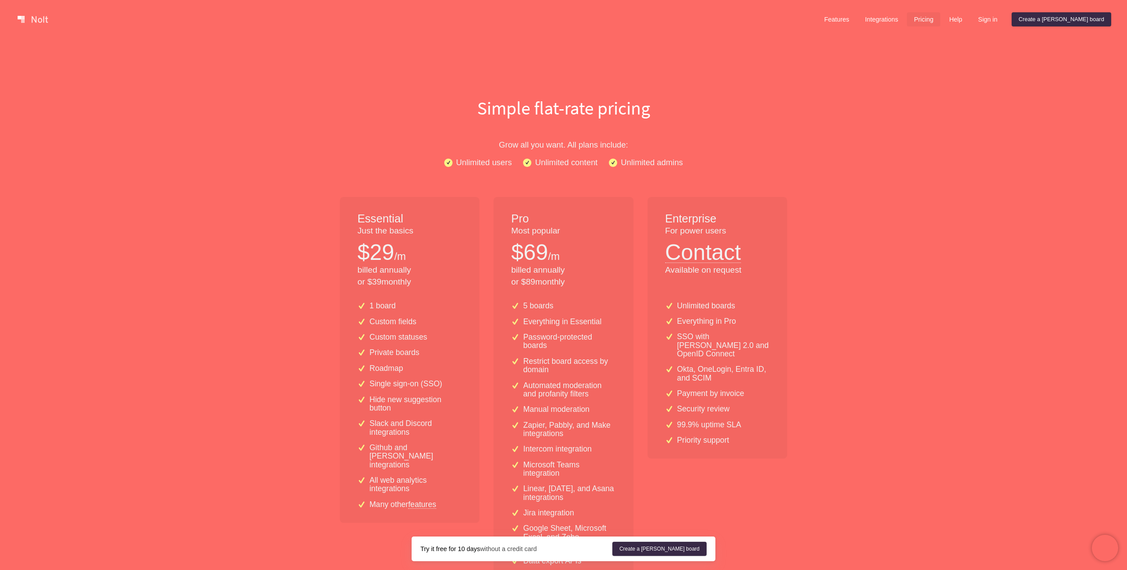 This screenshot has width=1127, height=570. I want to click on p: Unlimited content, so click(566, 162).